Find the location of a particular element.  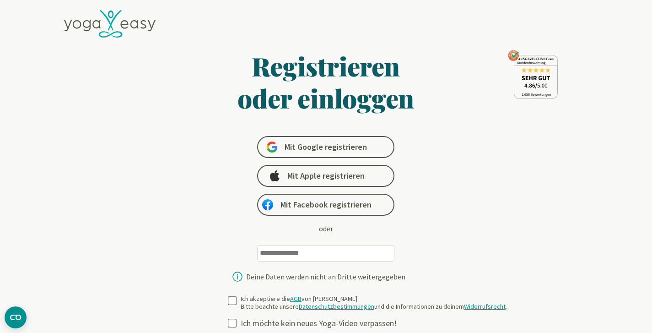

button: CMP-Widget öffnen is located at coordinates (16, 317).